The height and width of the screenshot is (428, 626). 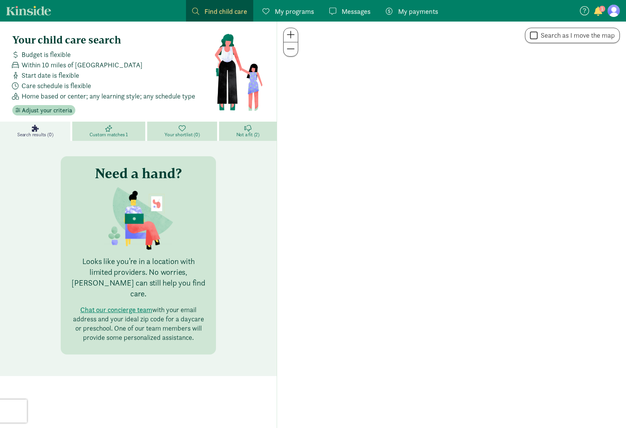 What do you see at coordinates (109, 135) in the screenshot?
I see `span: Custom matches 1` at bounding box center [109, 135].